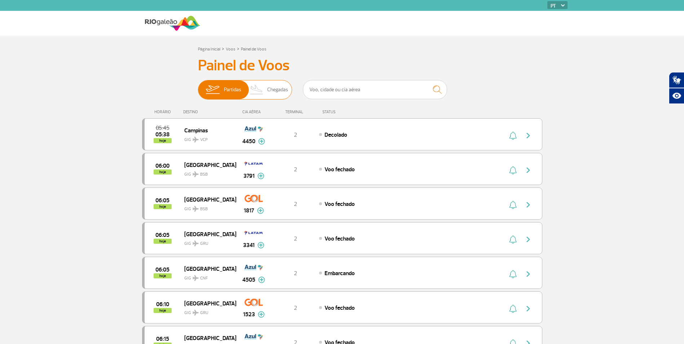 The height and width of the screenshot is (344, 684). Describe the element at coordinates (230, 49) in the screenshot. I see `a: Voos` at that location.